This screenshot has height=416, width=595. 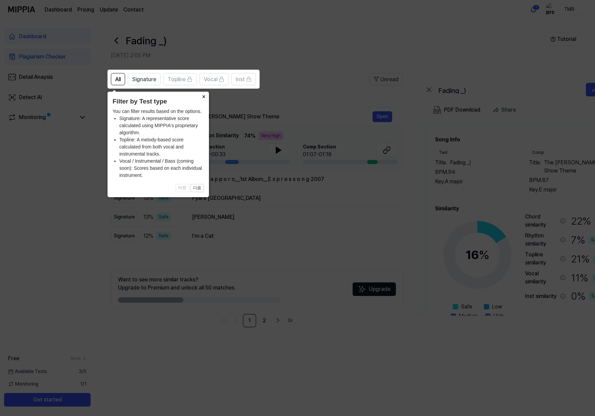 What do you see at coordinates (144, 79) in the screenshot?
I see `button: Signature` at bounding box center [144, 79].